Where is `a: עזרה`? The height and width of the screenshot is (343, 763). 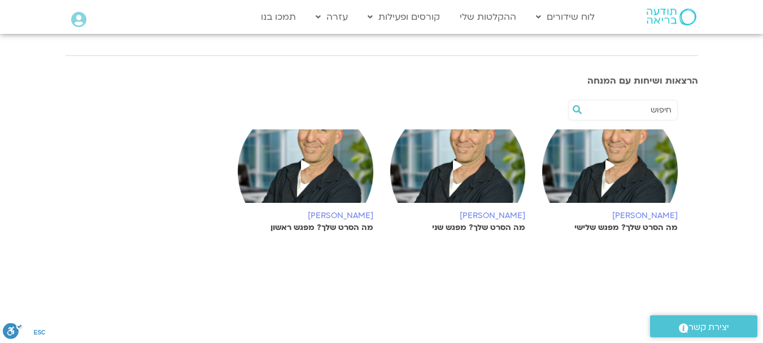
a: עזרה is located at coordinates (331, 17).